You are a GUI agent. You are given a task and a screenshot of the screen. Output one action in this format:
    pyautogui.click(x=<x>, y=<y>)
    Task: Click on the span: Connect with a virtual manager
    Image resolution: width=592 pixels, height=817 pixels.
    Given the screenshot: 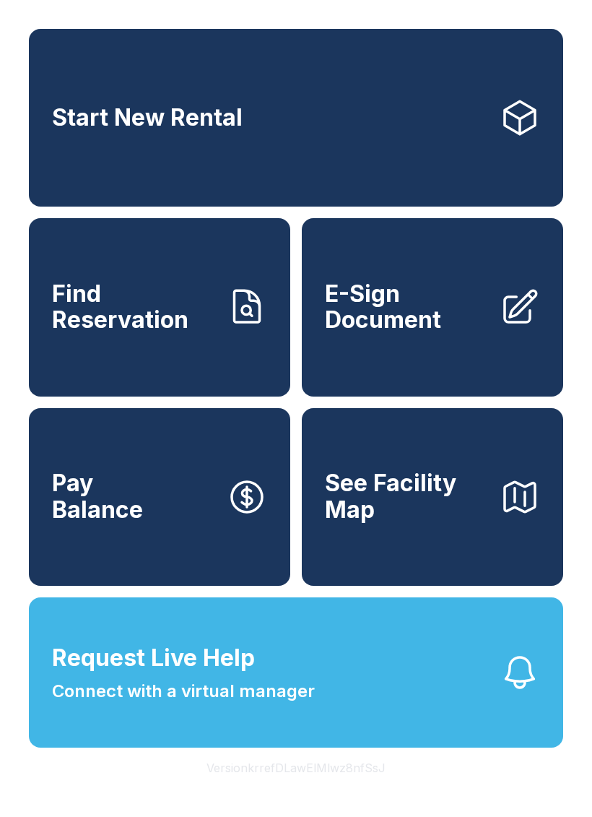 What is the action you would take?
    pyautogui.click(x=183, y=691)
    